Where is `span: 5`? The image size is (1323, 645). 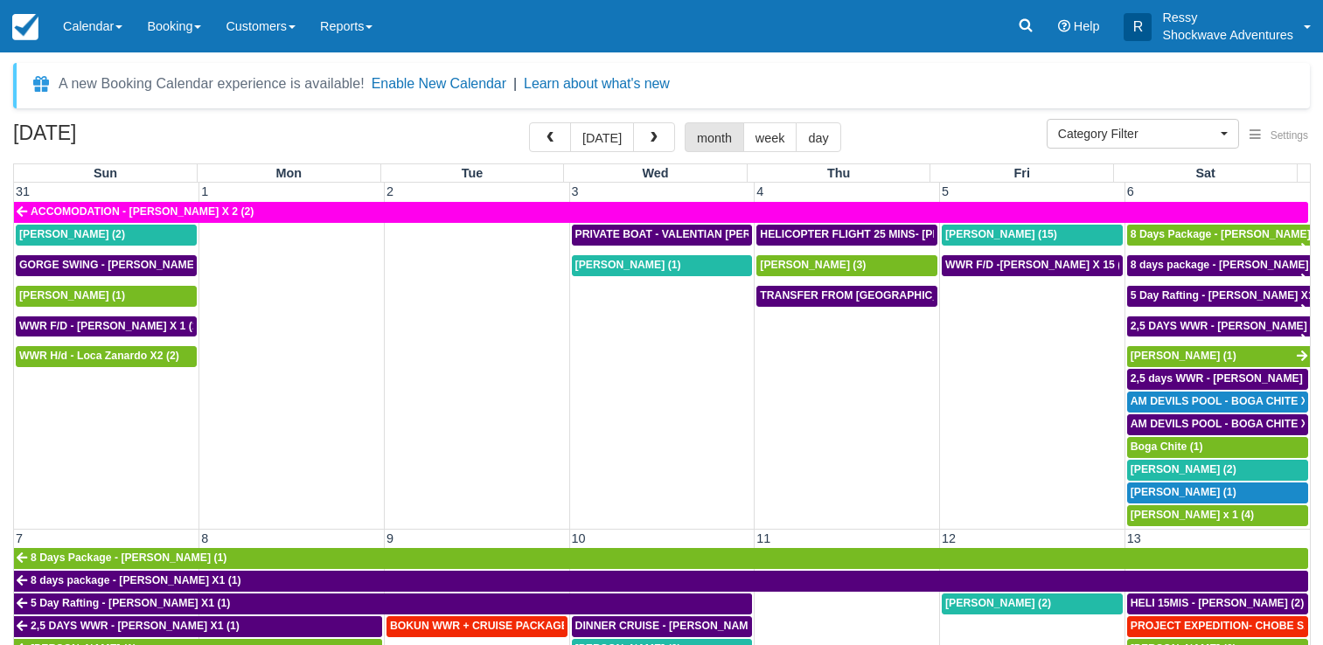 span: 5 is located at coordinates (945, 192).